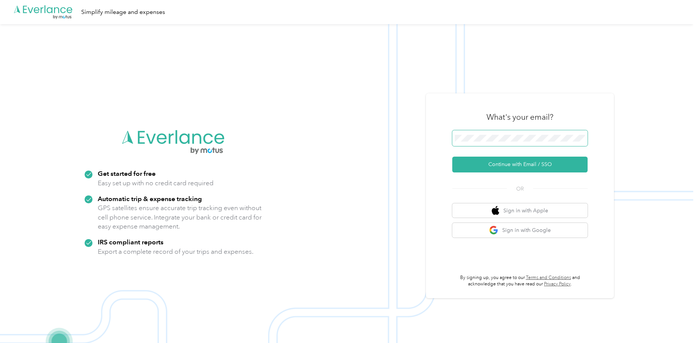 This screenshot has width=697, height=343. I want to click on button: google logoSign in with Google, so click(520, 230).